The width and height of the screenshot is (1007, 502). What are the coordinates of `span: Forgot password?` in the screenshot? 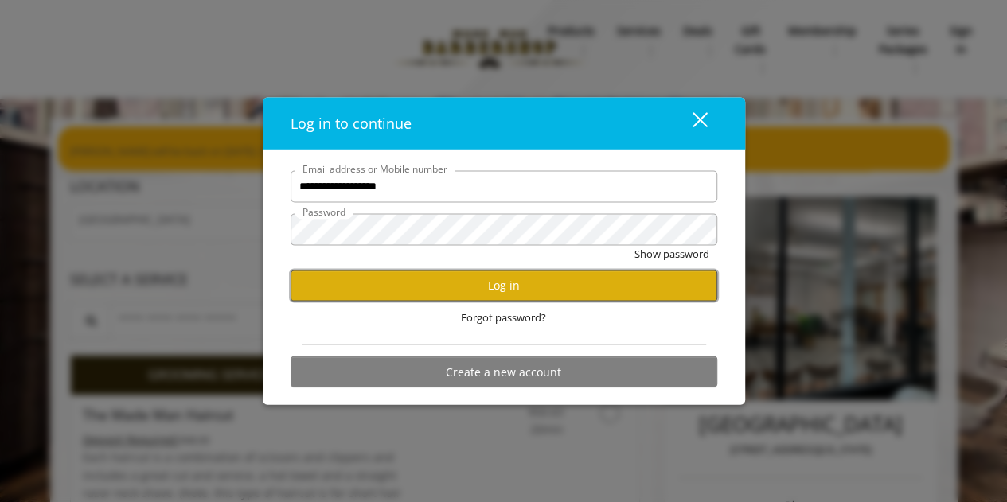 It's located at (503, 317).